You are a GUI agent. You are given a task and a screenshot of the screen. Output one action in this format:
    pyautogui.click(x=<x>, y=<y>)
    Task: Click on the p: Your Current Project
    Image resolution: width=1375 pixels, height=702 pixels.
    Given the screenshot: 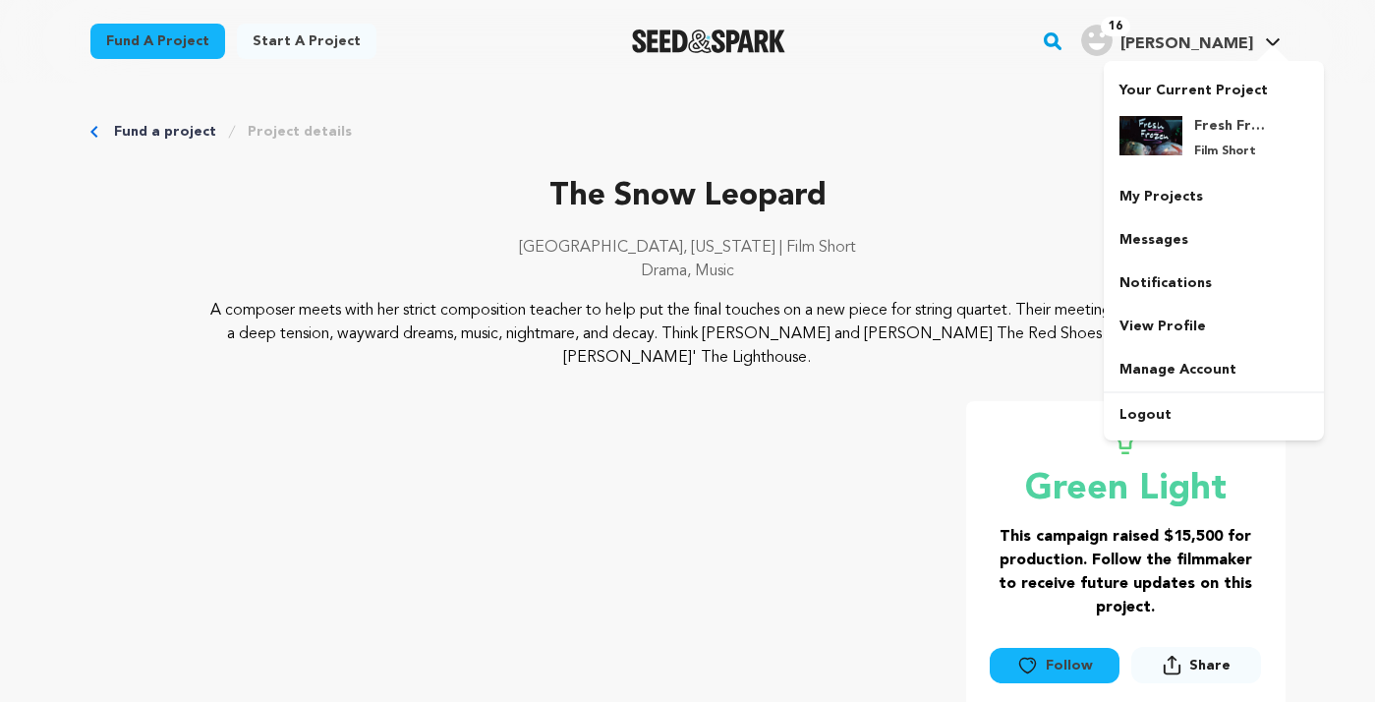 What is the action you would take?
    pyautogui.click(x=1214, y=86)
    